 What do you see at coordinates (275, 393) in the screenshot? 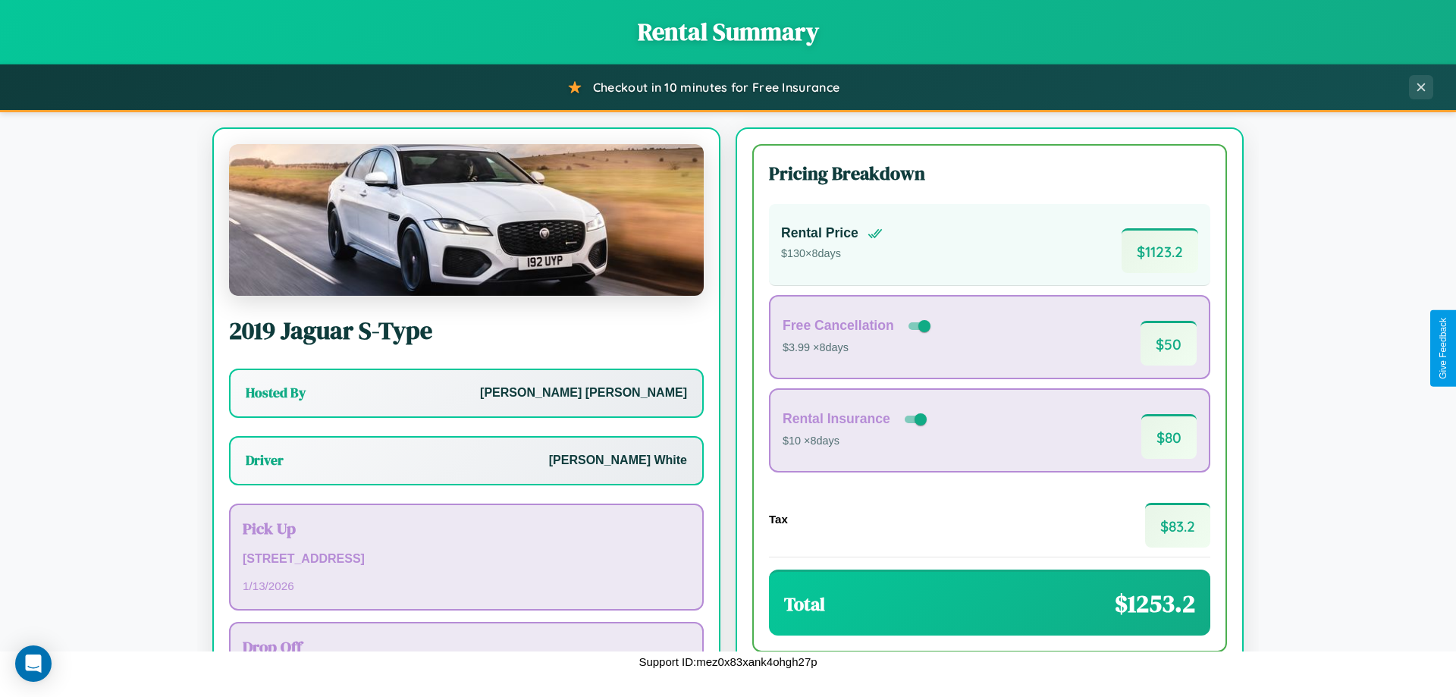
I see `h3: Hosted By` at bounding box center [275, 393].